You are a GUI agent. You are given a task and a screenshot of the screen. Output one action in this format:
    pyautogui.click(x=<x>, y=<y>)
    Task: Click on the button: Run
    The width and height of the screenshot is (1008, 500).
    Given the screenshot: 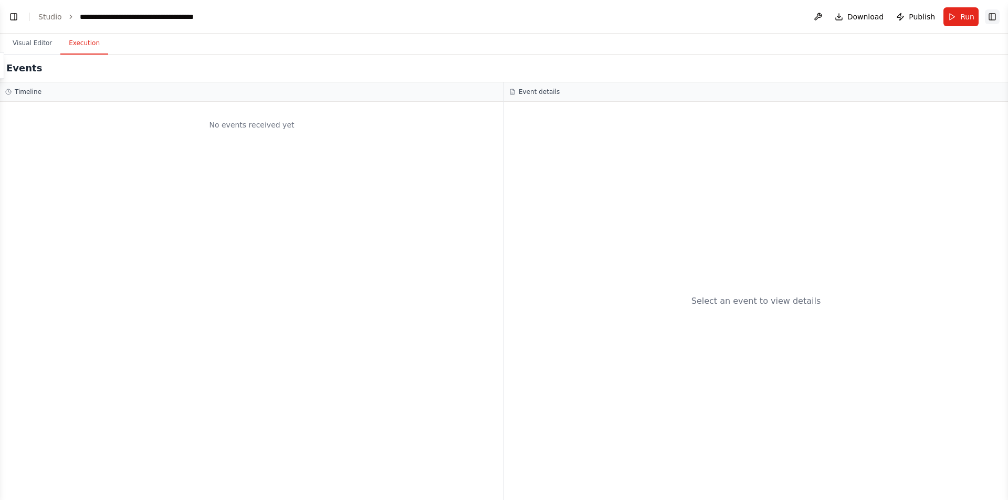 What is the action you would take?
    pyautogui.click(x=961, y=17)
    